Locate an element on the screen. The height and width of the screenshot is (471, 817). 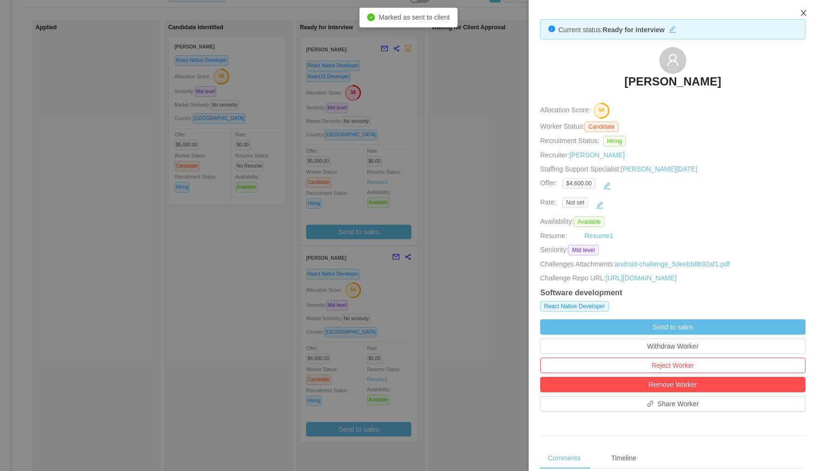
button: Remove Worker is located at coordinates (673, 385).